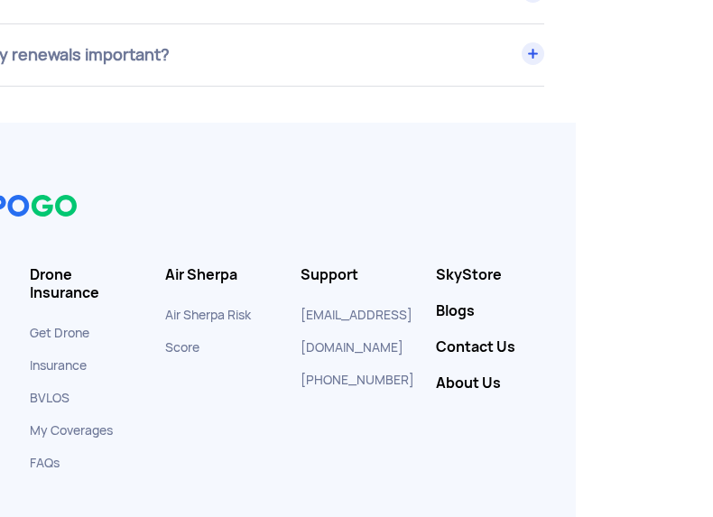  I want to click on a: BVLOS, so click(50, 398).